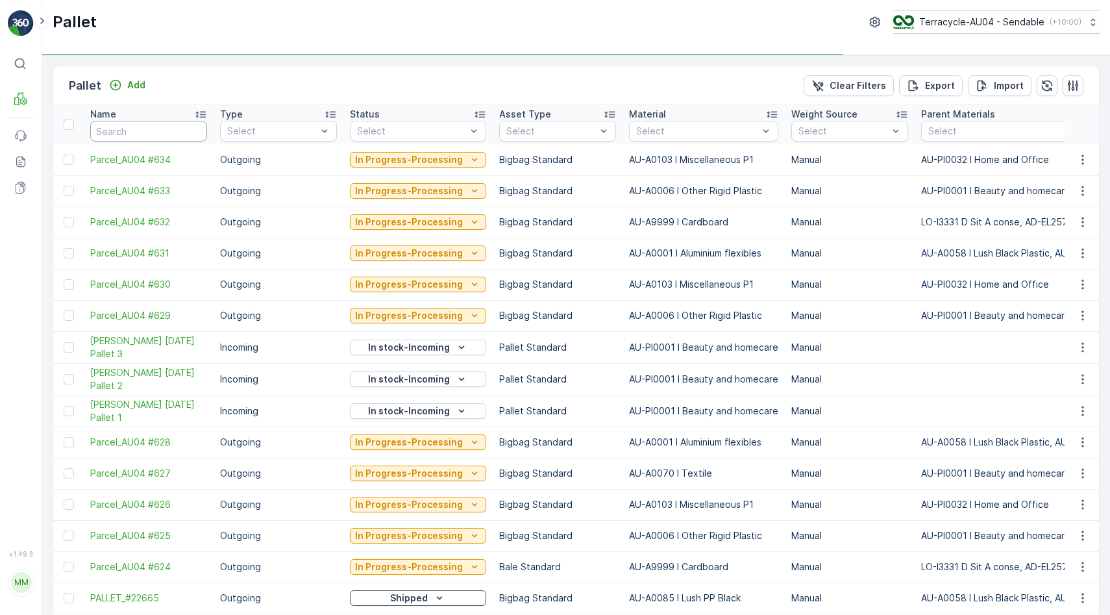 The height and width of the screenshot is (615, 1110). Describe the element at coordinates (149, 567) in the screenshot. I see `span: Parcel_AU04 #624` at that location.